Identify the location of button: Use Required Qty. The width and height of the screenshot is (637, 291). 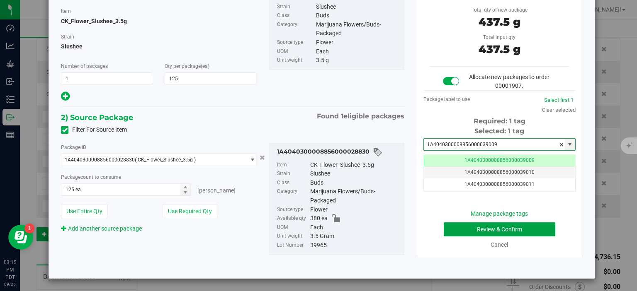
(190, 211).